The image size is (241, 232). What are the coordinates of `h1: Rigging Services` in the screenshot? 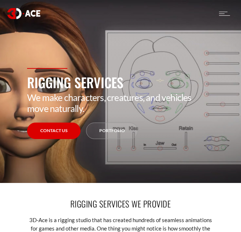 It's located at (120, 82).